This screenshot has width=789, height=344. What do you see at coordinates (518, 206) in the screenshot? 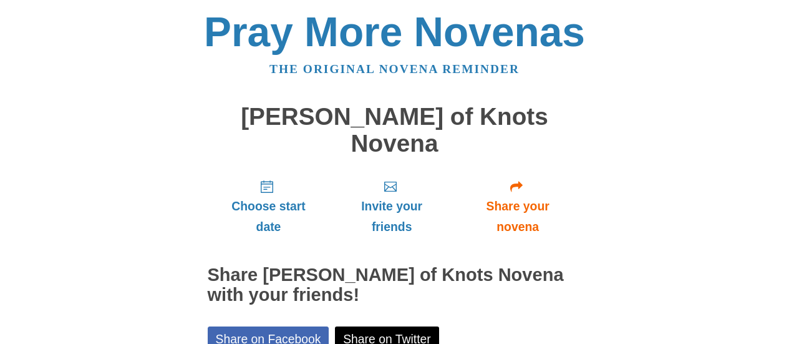
I see `a: Share your novena` at bounding box center [518, 206].